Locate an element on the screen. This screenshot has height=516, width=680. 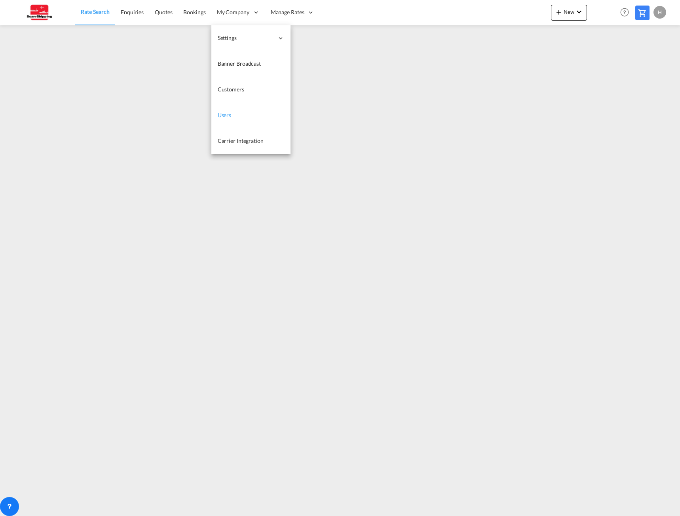
span: Settings is located at coordinates (246, 38).